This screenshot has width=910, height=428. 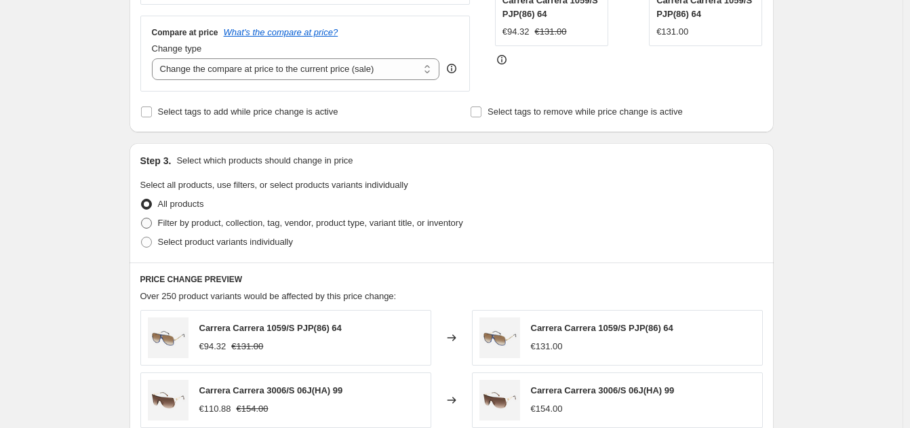 I want to click on span: All products, so click(x=181, y=203).